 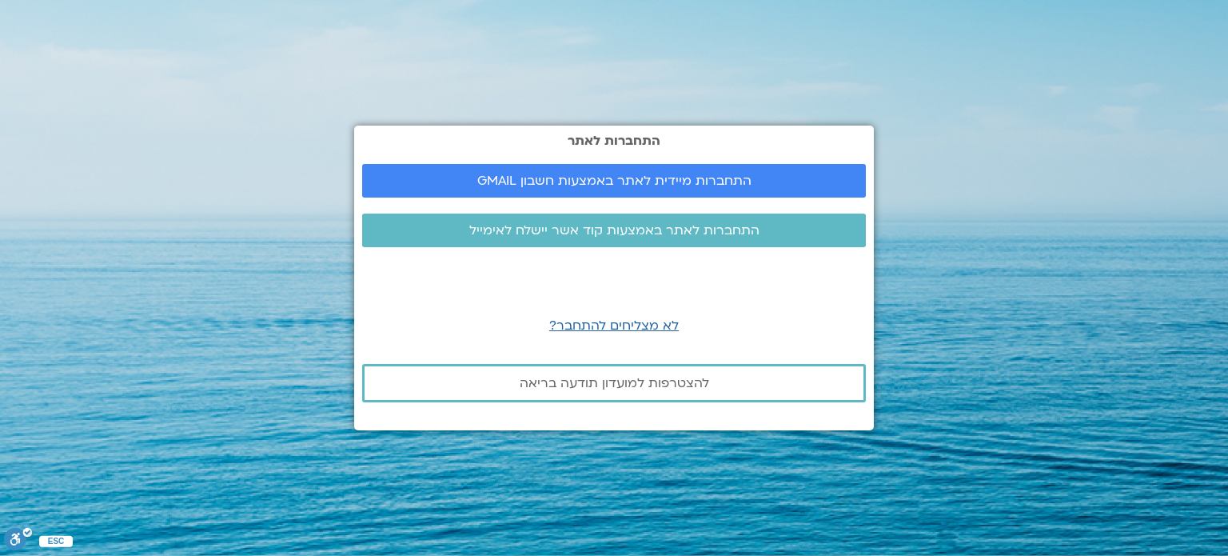 What do you see at coordinates (614, 326) in the screenshot?
I see `a: לא מצליחים להתחבר?` at bounding box center [614, 326].